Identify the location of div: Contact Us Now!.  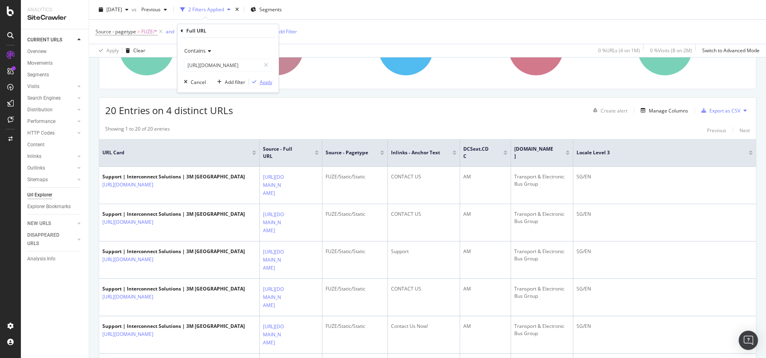
(423, 326).